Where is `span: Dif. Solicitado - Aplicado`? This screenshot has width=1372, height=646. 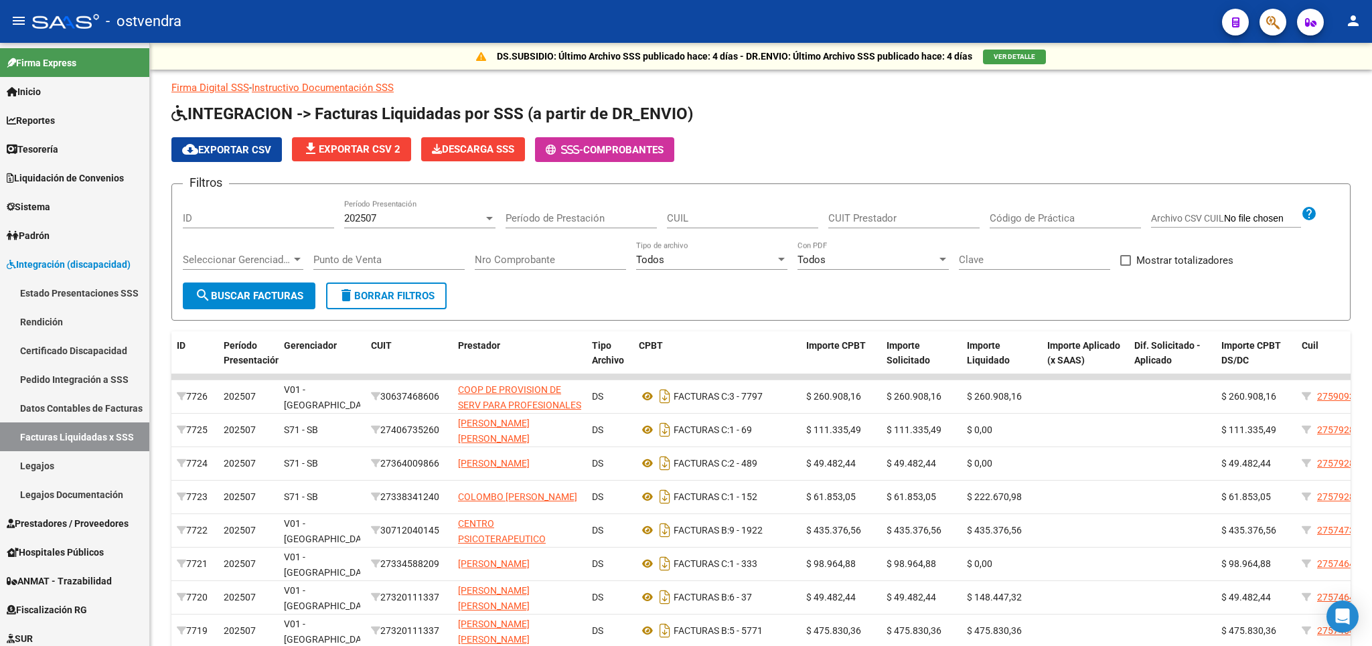 span: Dif. Solicitado - Aplicado is located at coordinates (1167, 353).